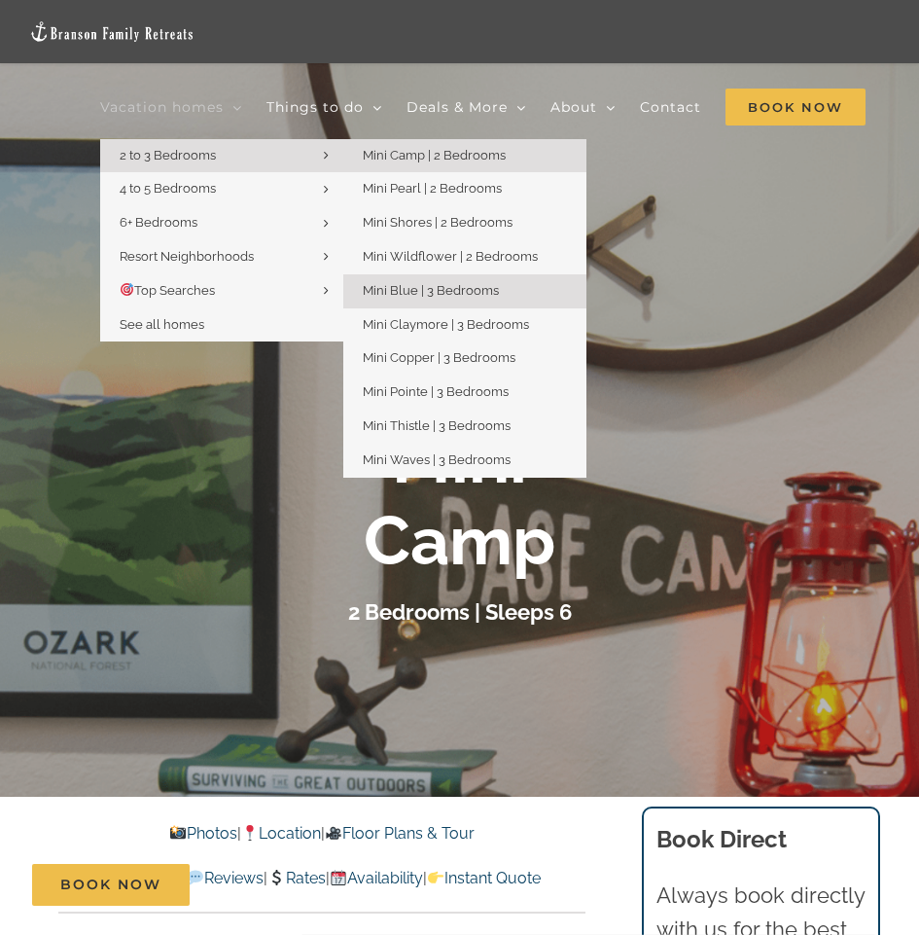  I want to click on span: Mini Waves | 3 Bedrooms, so click(437, 459).